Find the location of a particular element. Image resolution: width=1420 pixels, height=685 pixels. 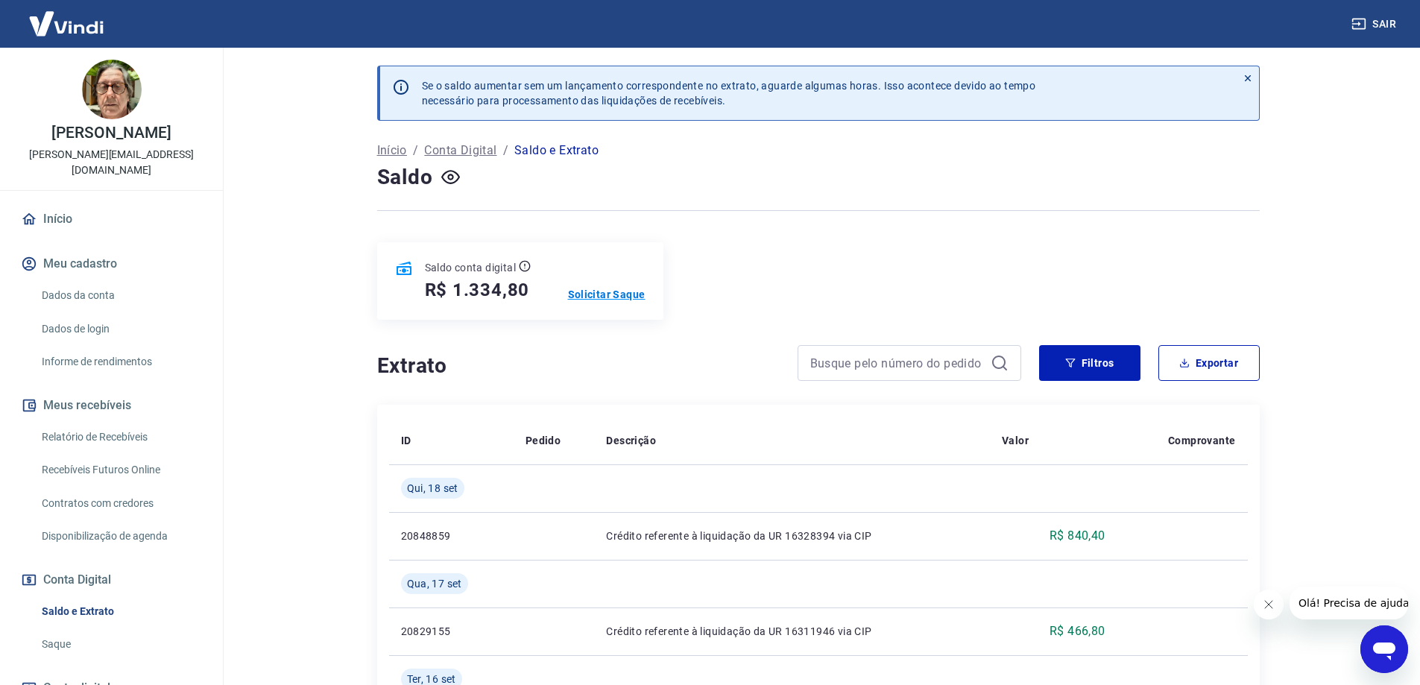

p: Comprovante is located at coordinates (1201, 440).